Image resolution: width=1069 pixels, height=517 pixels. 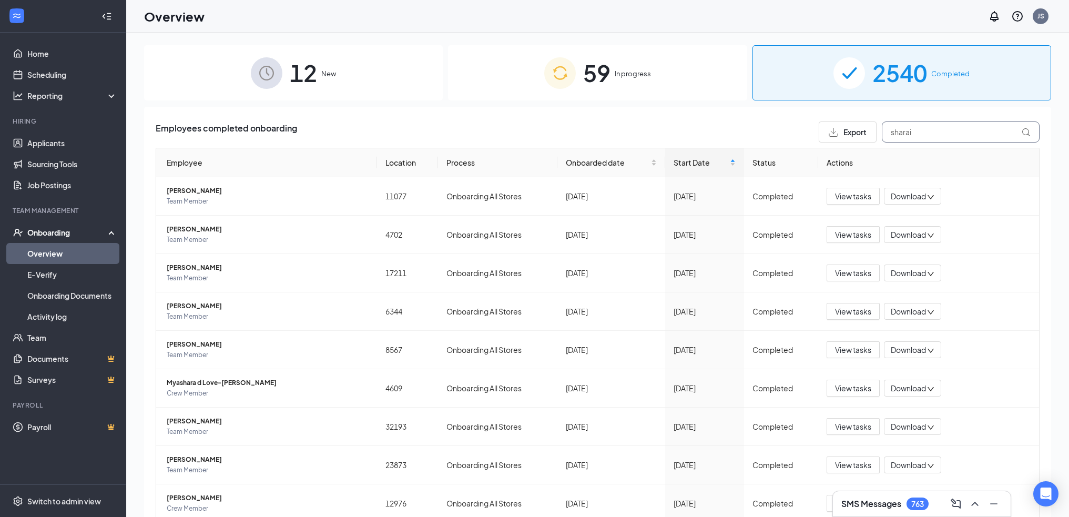 I want to click on svg: WorkstreamLogo, so click(x=17, y=16).